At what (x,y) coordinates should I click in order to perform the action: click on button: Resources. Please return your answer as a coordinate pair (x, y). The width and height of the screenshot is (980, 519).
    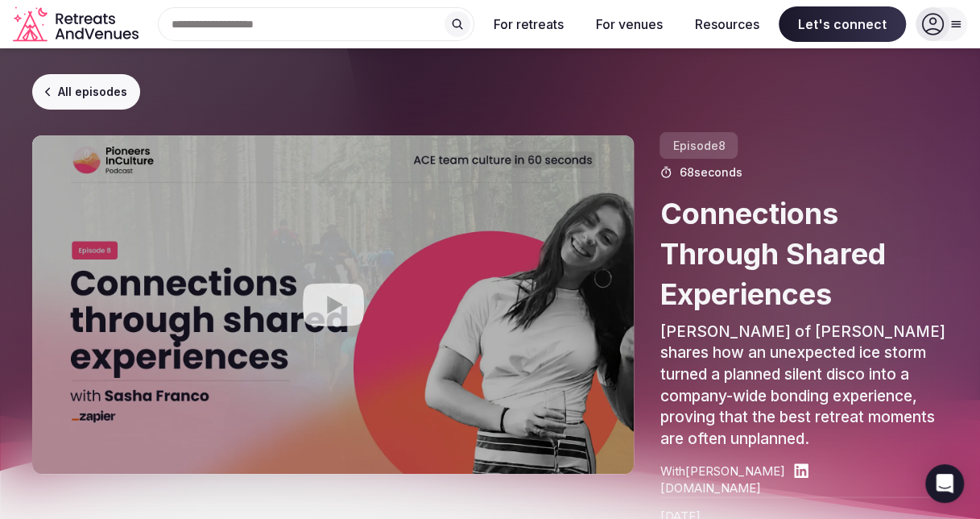
    Looking at the image, I should click on (727, 24).